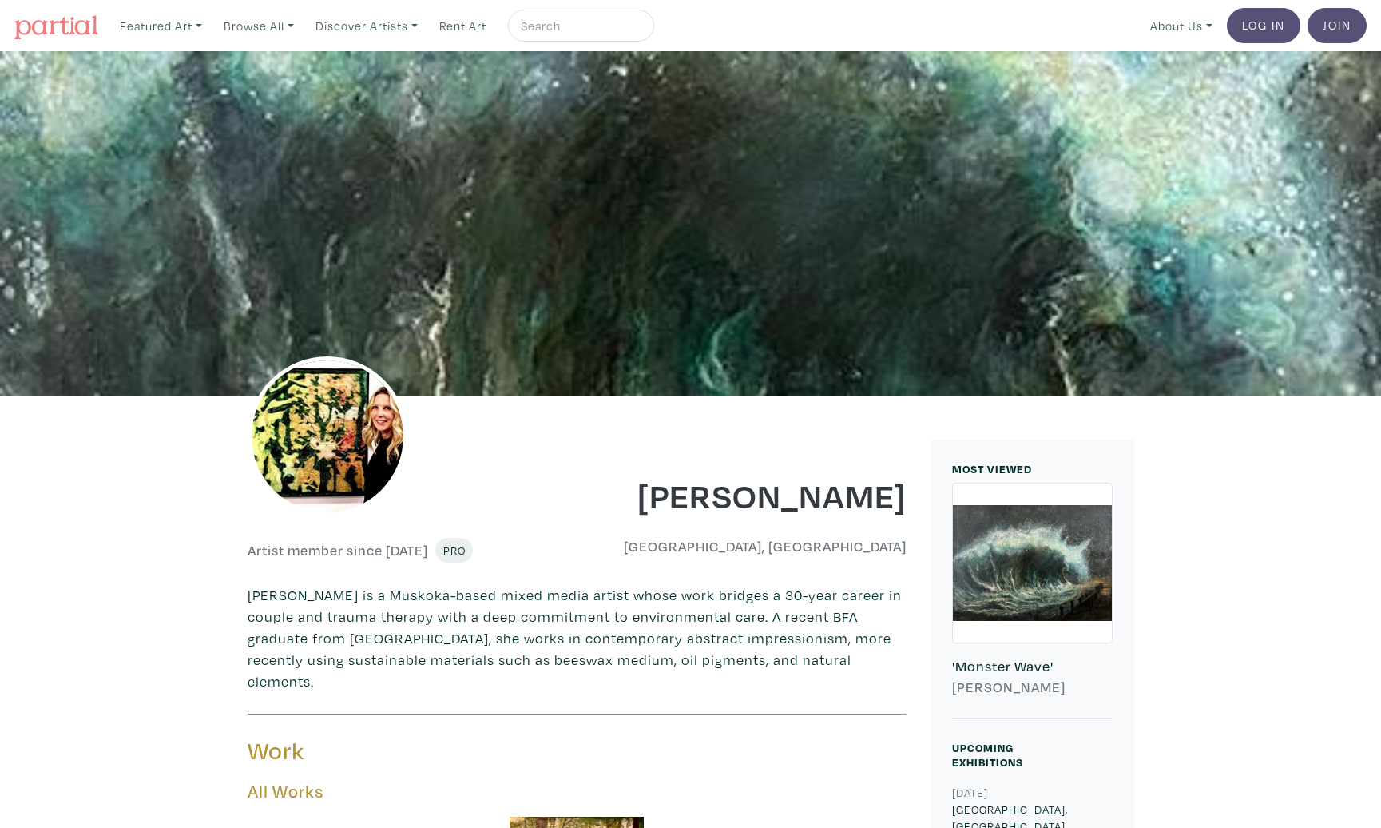  What do you see at coordinates (259, 26) in the screenshot?
I see `a: Browse All` at bounding box center [259, 26].